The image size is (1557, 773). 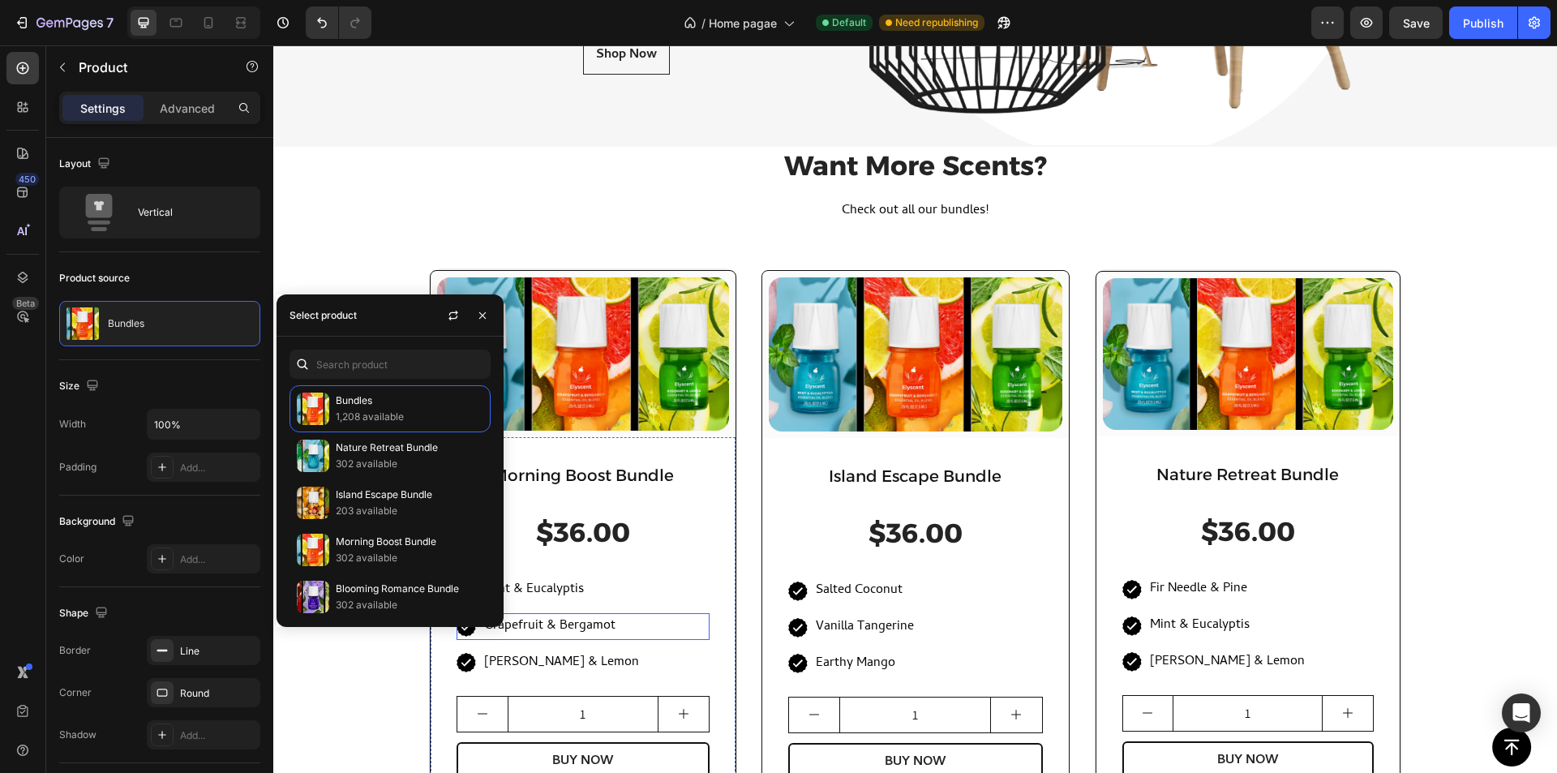 I want to click on div: Product source, so click(x=94, y=278).